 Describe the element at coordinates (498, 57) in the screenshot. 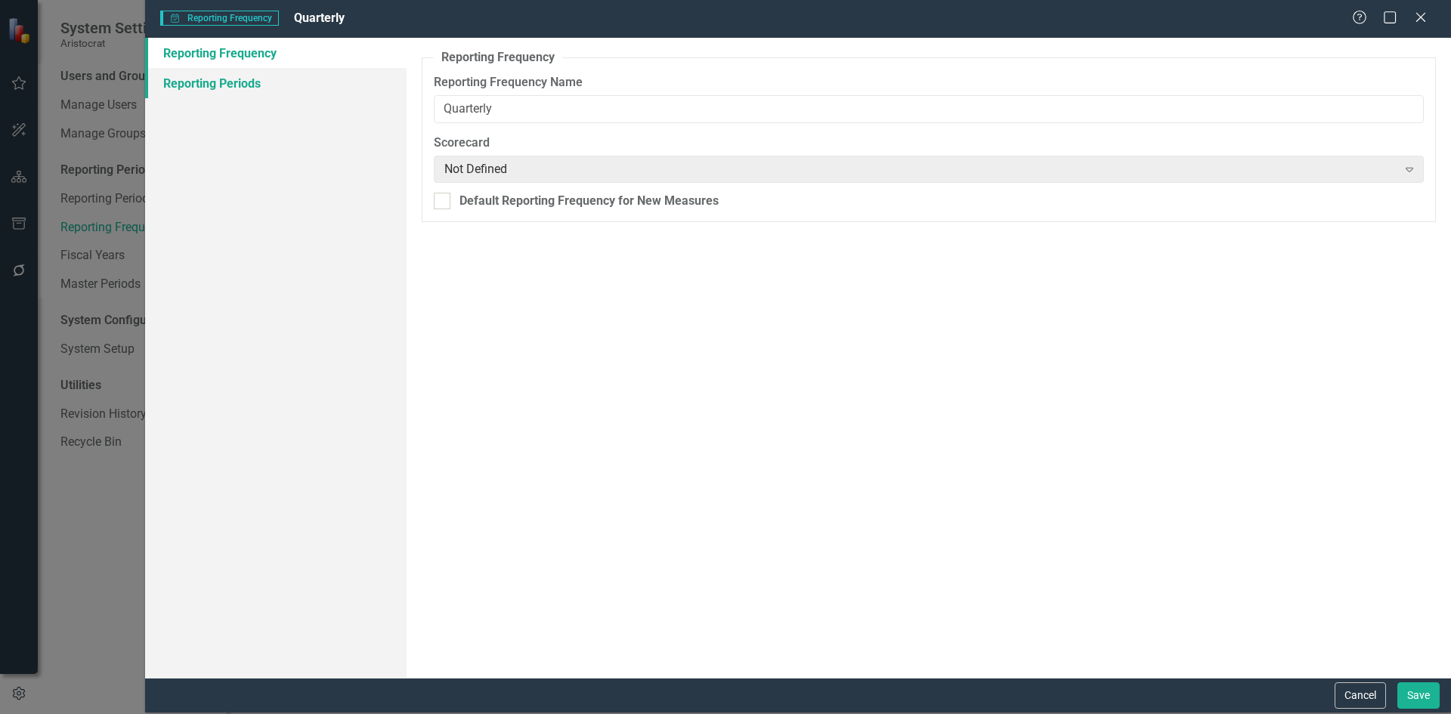

I see `legend: Reporting Frequency` at that location.